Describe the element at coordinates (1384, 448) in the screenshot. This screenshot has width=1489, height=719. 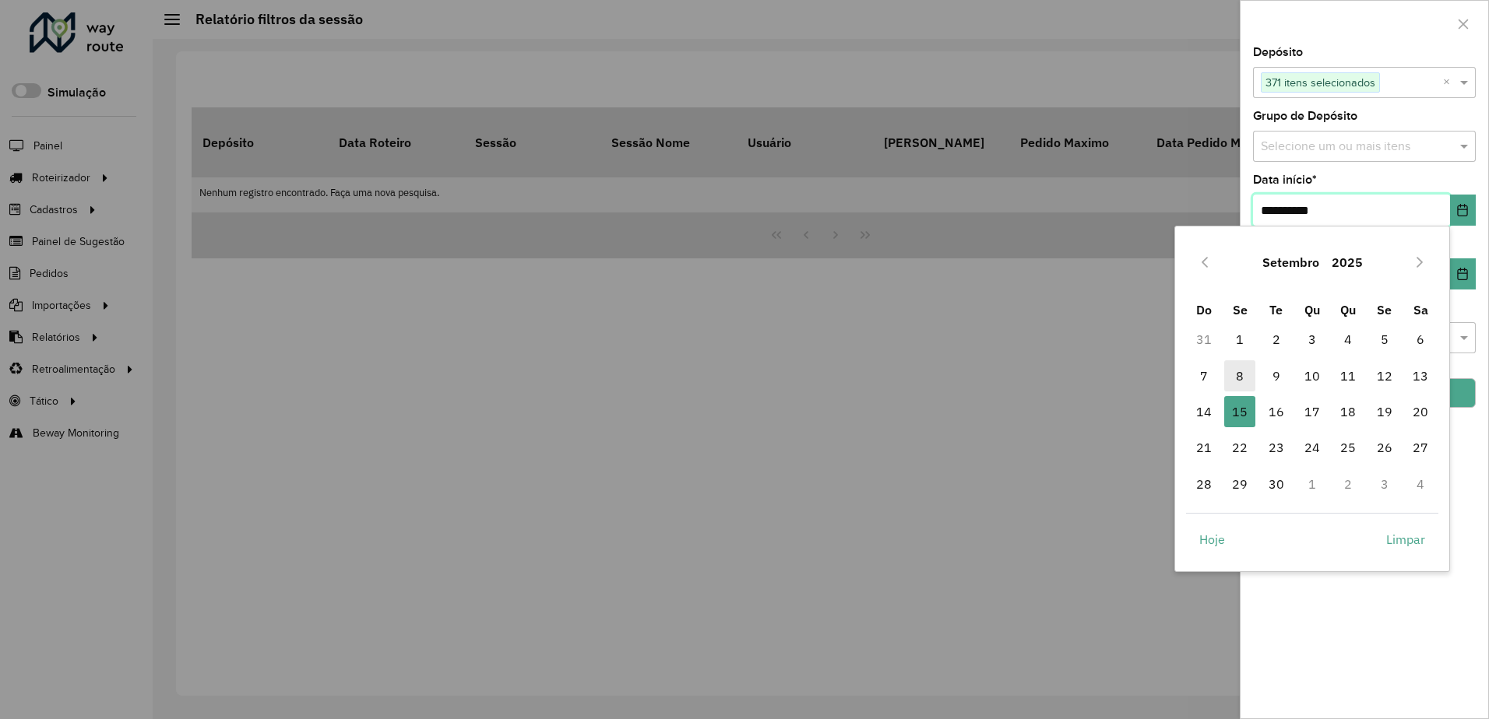
I see `span: 26` at that location.